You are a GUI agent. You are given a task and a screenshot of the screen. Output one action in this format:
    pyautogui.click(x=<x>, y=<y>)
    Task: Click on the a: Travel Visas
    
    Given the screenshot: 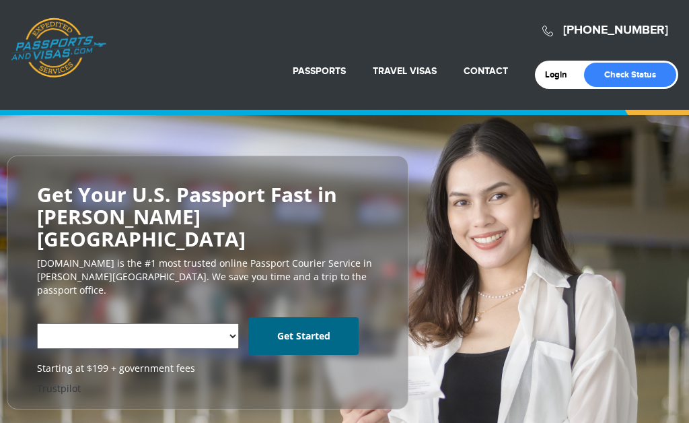 What is the action you would take?
    pyautogui.click(x=405, y=71)
    